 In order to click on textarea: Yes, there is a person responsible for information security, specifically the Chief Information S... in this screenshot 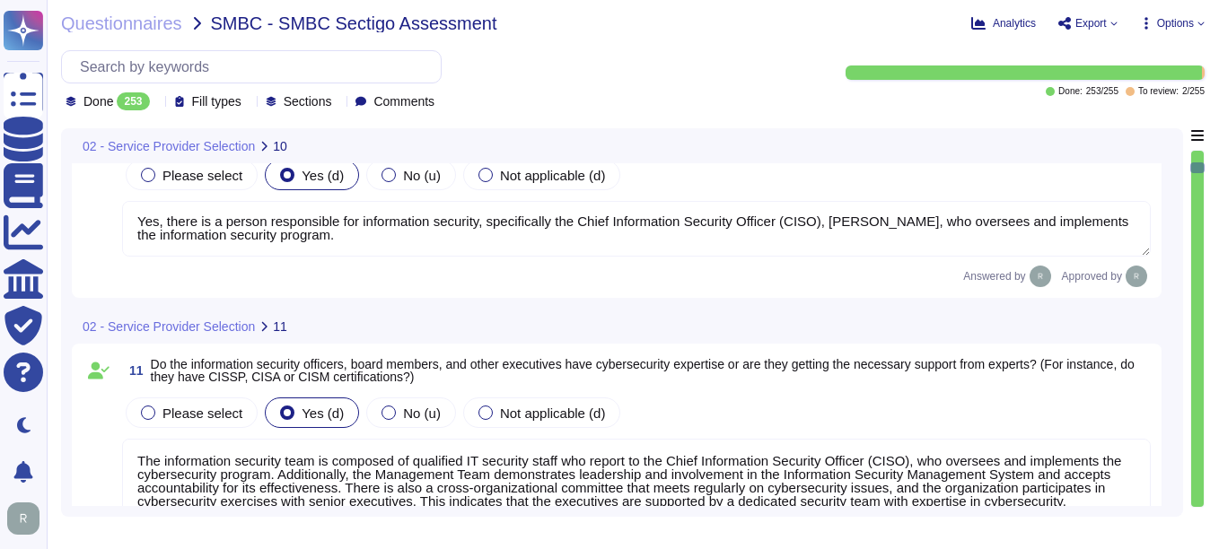, I will do `click(636, 229)`.